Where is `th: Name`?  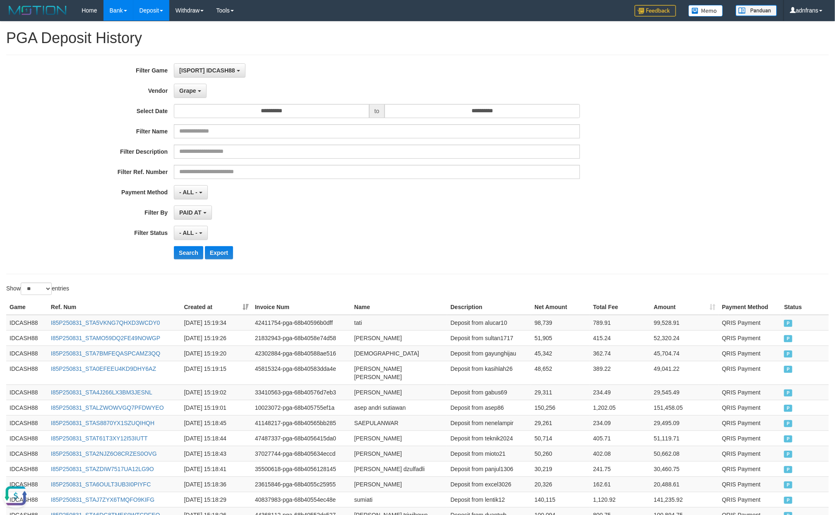
th: Name is located at coordinates (399, 307).